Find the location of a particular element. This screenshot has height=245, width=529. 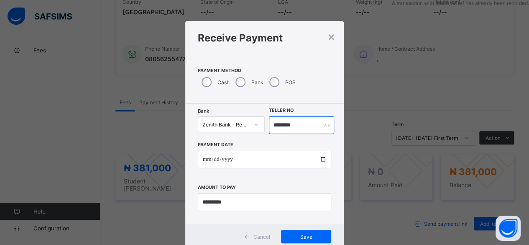

label: Bank is located at coordinates (257, 82).